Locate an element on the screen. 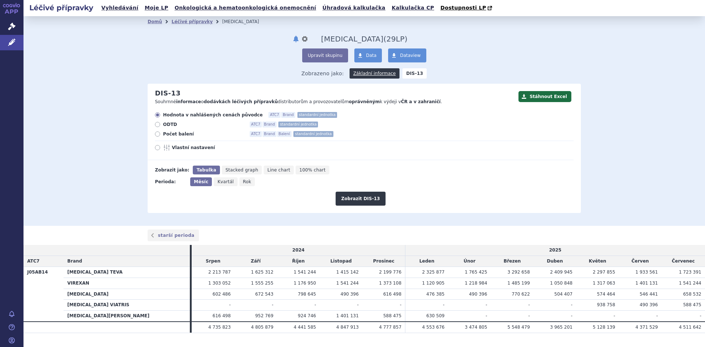 The width and height of the screenshot is (705, 347). span: 4 441 585 is located at coordinates (305, 327).